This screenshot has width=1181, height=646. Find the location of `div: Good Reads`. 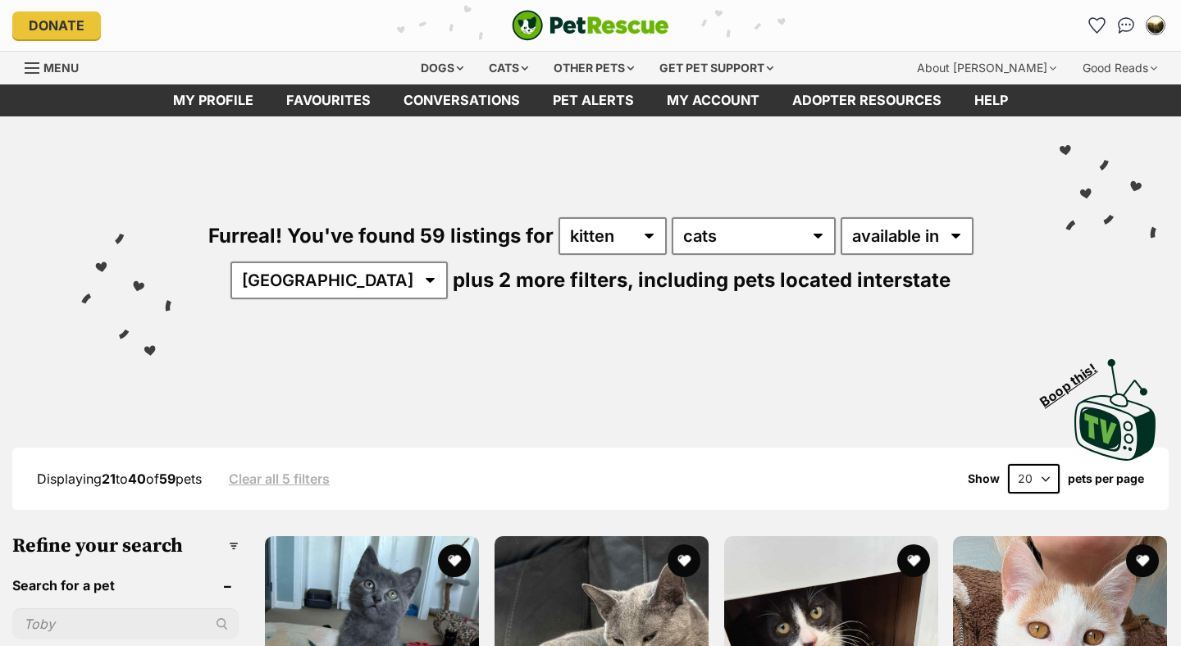

div: Good Reads is located at coordinates (1119, 68).